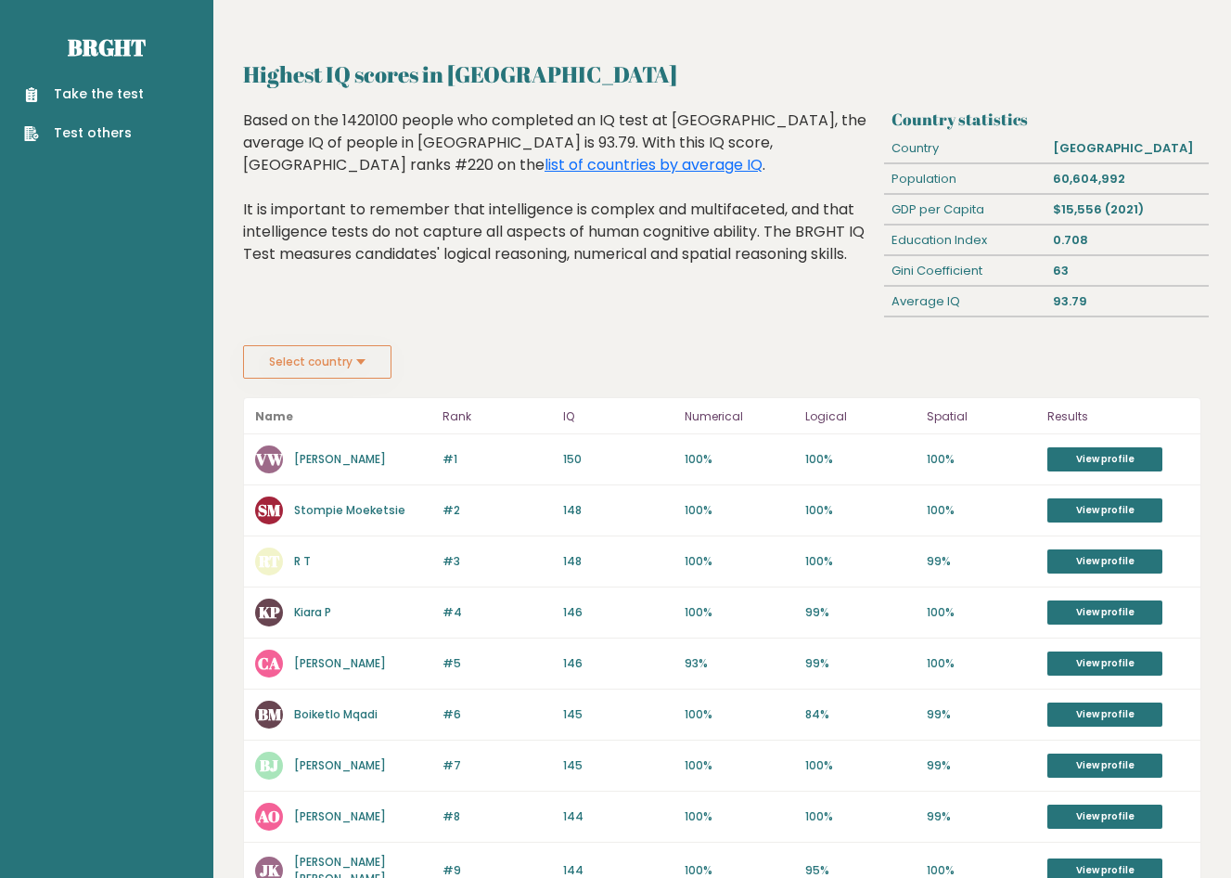 The image size is (1231, 878). What do you see at coordinates (965, 240) in the screenshot?
I see `div: Education Index` at bounding box center [965, 240].